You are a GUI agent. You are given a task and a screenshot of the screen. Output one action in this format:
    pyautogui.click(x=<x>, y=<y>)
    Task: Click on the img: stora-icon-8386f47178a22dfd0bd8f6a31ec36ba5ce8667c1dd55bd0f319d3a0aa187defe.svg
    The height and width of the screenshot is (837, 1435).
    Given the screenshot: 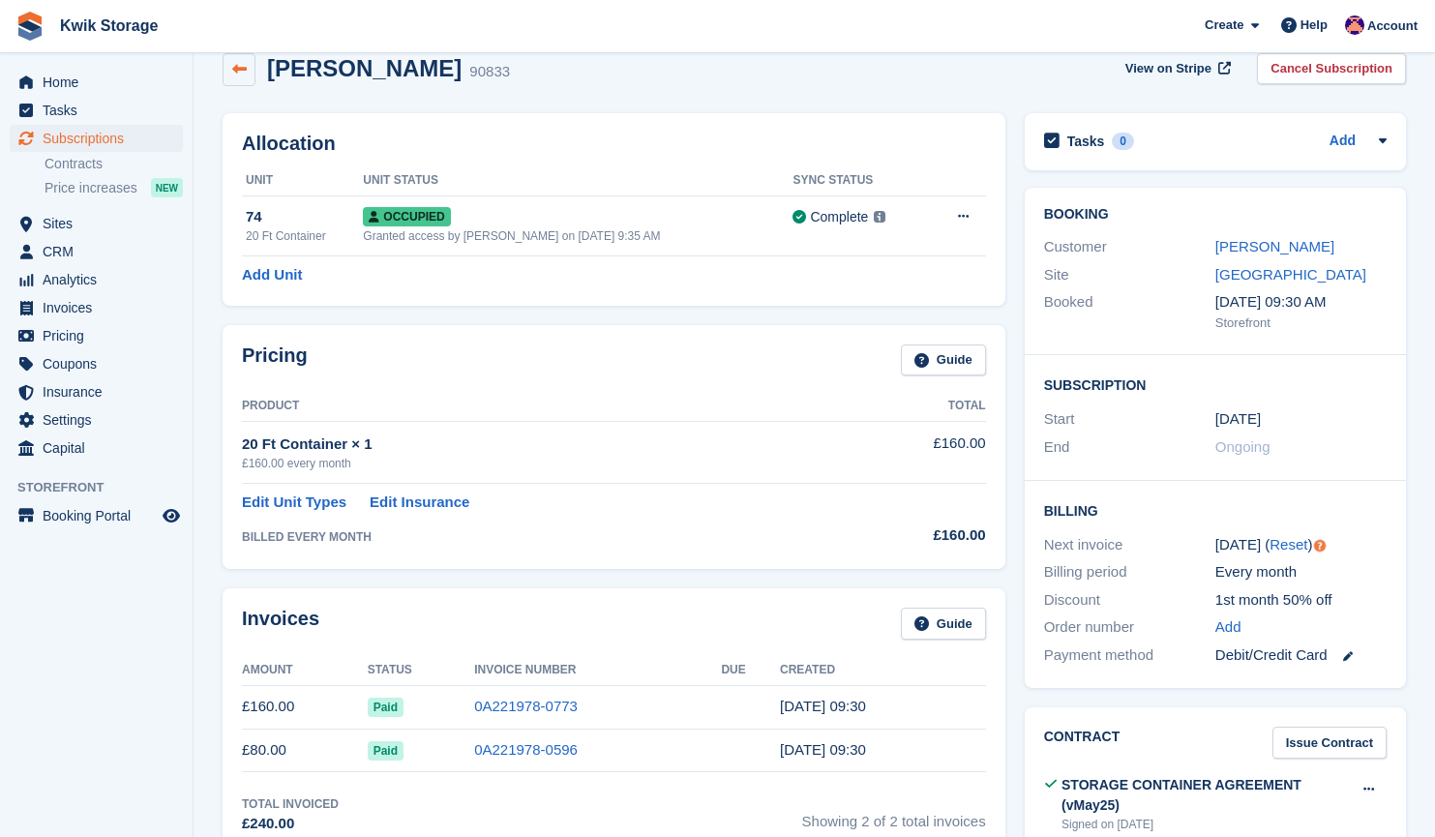 What is the action you would take?
    pyautogui.click(x=30, y=26)
    